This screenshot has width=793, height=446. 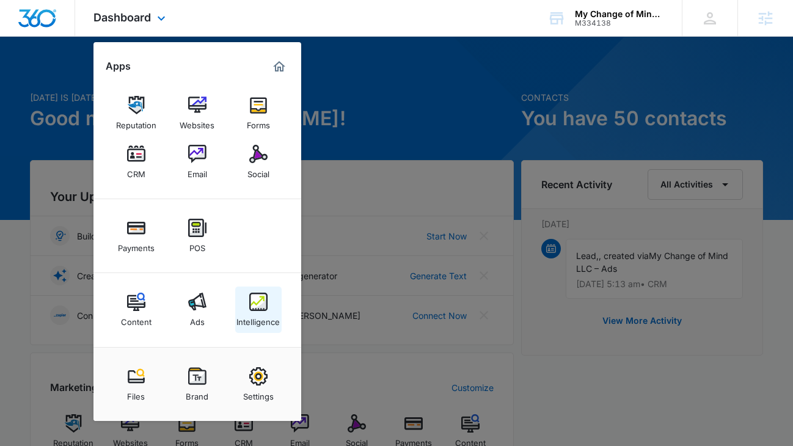 What do you see at coordinates (258, 384) in the screenshot?
I see `a: Settings` at bounding box center [258, 384].